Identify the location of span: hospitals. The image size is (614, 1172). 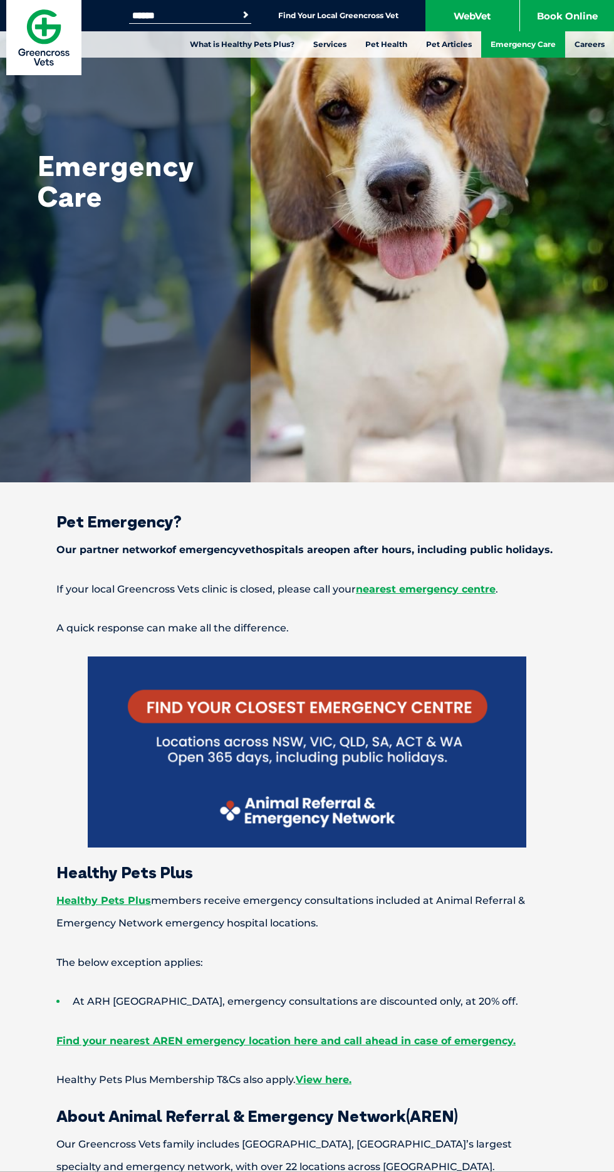
(279, 549).